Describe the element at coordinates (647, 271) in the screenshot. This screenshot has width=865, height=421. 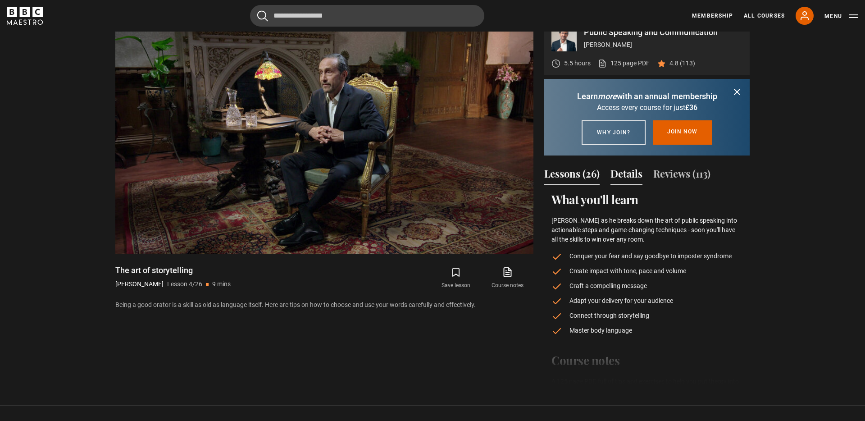
I see `li: Create impact with tone, pace and volume` at that location.